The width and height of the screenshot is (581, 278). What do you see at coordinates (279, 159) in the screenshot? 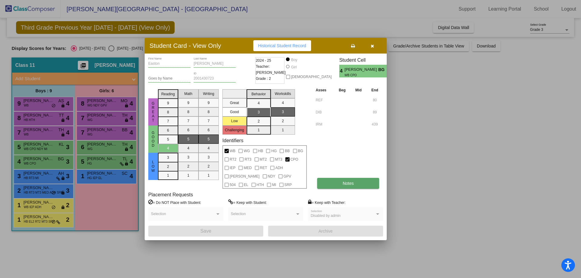
I see `span: MT3` at bounding box center [279, 159].